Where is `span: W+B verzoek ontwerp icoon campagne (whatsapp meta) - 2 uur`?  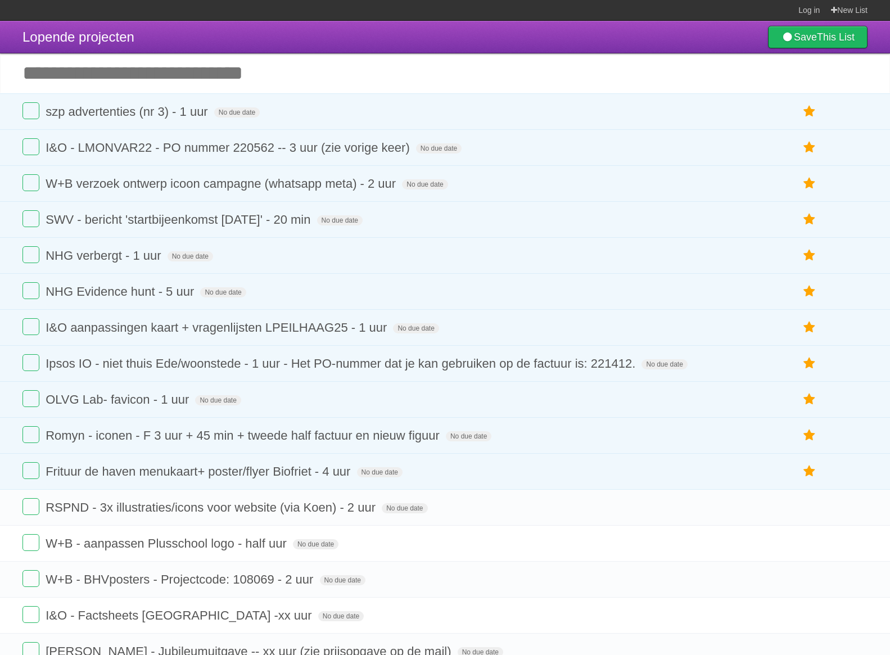 span: W+B verzoek ontwerp icoon campagne (whatsapp meta) - 2 uur is located at coordinates (222, 183).